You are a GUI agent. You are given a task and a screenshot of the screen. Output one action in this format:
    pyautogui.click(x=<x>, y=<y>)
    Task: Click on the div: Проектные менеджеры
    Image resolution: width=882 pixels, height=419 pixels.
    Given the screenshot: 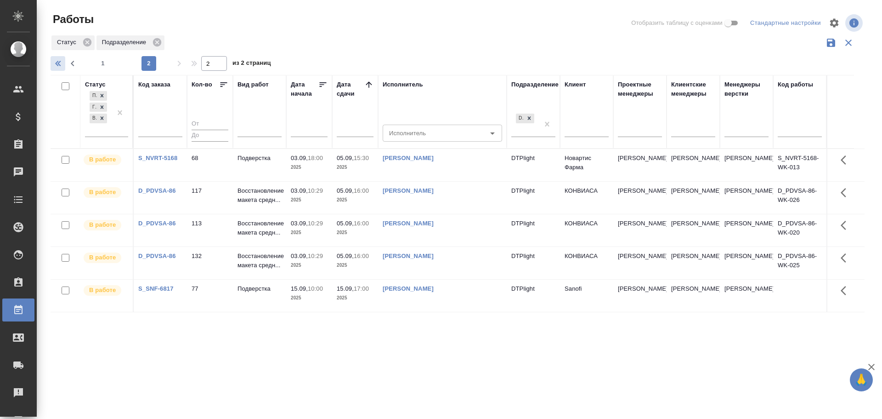 What is the action you would take?
    pyautogui.click(x=640, y=89)
    